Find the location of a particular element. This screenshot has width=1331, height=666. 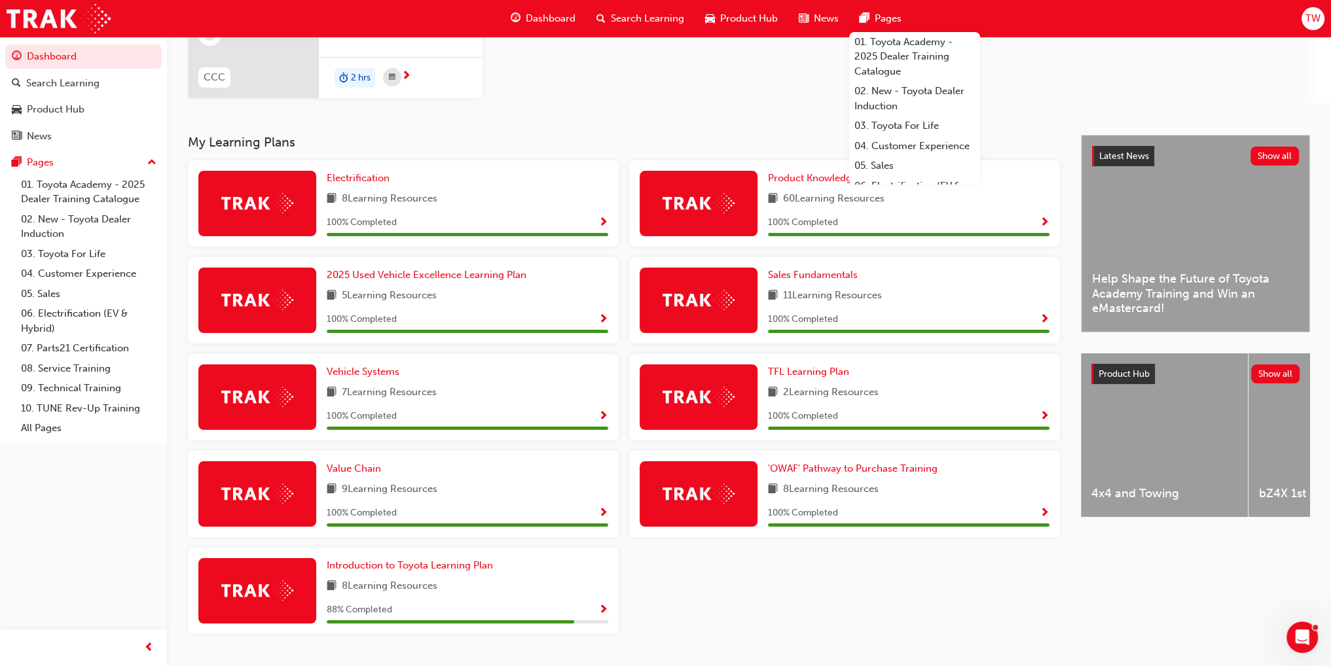

a: car-iconProduct Hub is located at coordinates (741, 18).